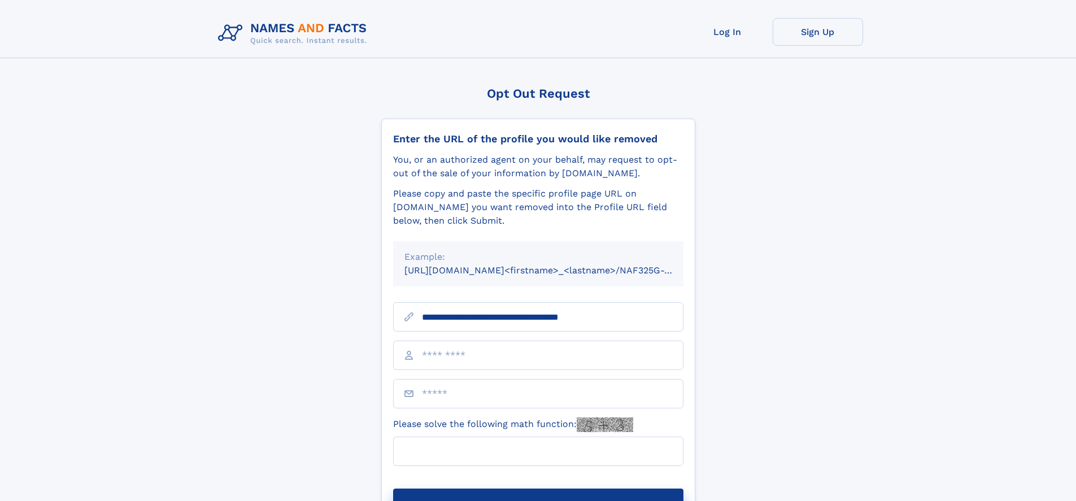 This screenshot has width=1076, height=501. What do you see at coordinates (538, 167) in the screenshot?
I see `div: You, or an authorized agent on your behalf, may request to opt-out of the sale of your informatio...` at bounding box center [538, 167].